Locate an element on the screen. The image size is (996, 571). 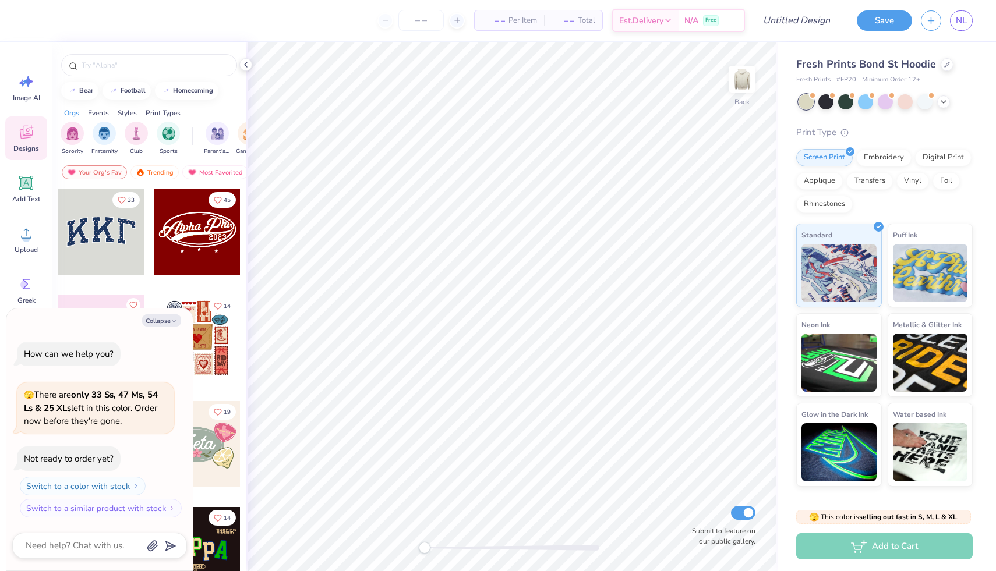
span: Per Item is located at coordinates (522, 20).